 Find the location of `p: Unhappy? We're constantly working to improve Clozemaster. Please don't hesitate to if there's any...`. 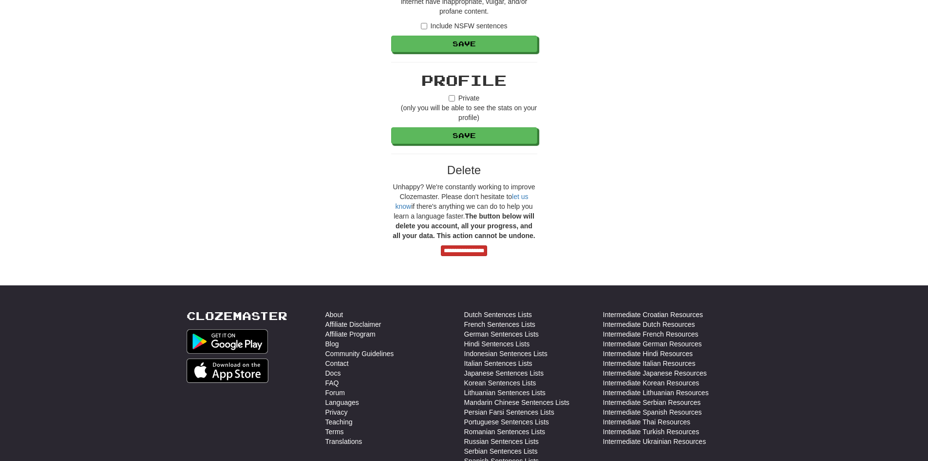

p: Unhappy? We're constantly working to improve Clozemaster. Please don't hesitate to if there's any... is located at coordinates (464, 211).